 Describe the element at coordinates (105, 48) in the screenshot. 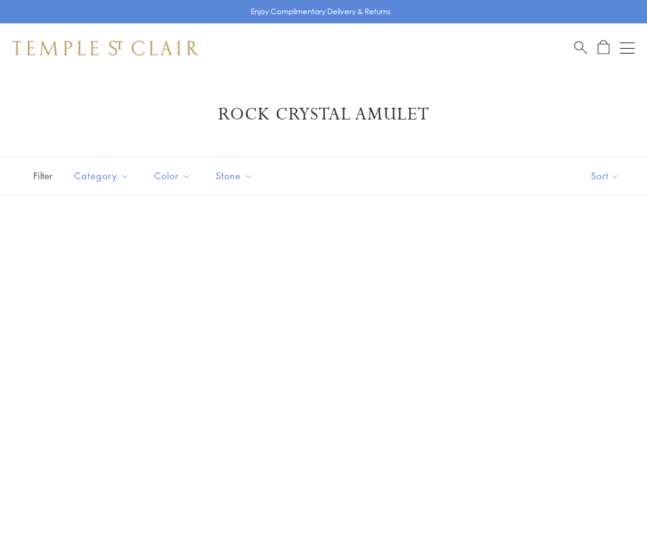

I see `img: Temple St. Clair` at that location.